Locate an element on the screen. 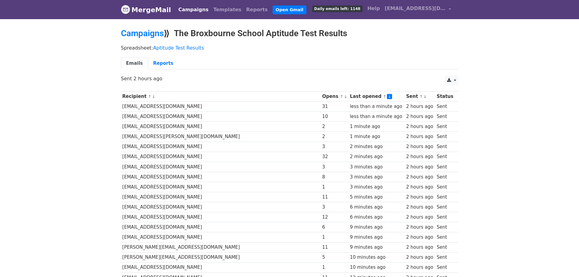 The height and width of the screenshot is (277, 579). th: Last opened is located at coordinates (376, 96).